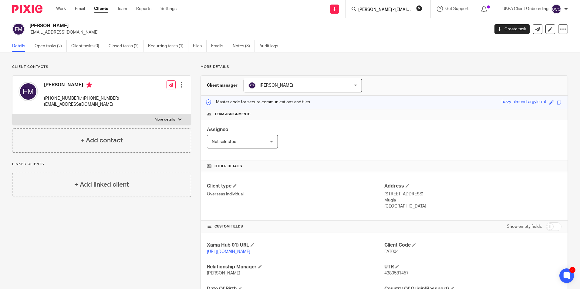 The height and width of the screenshot is (289, 580). I want to click on h4: + Add linked client, so click(102, 185).